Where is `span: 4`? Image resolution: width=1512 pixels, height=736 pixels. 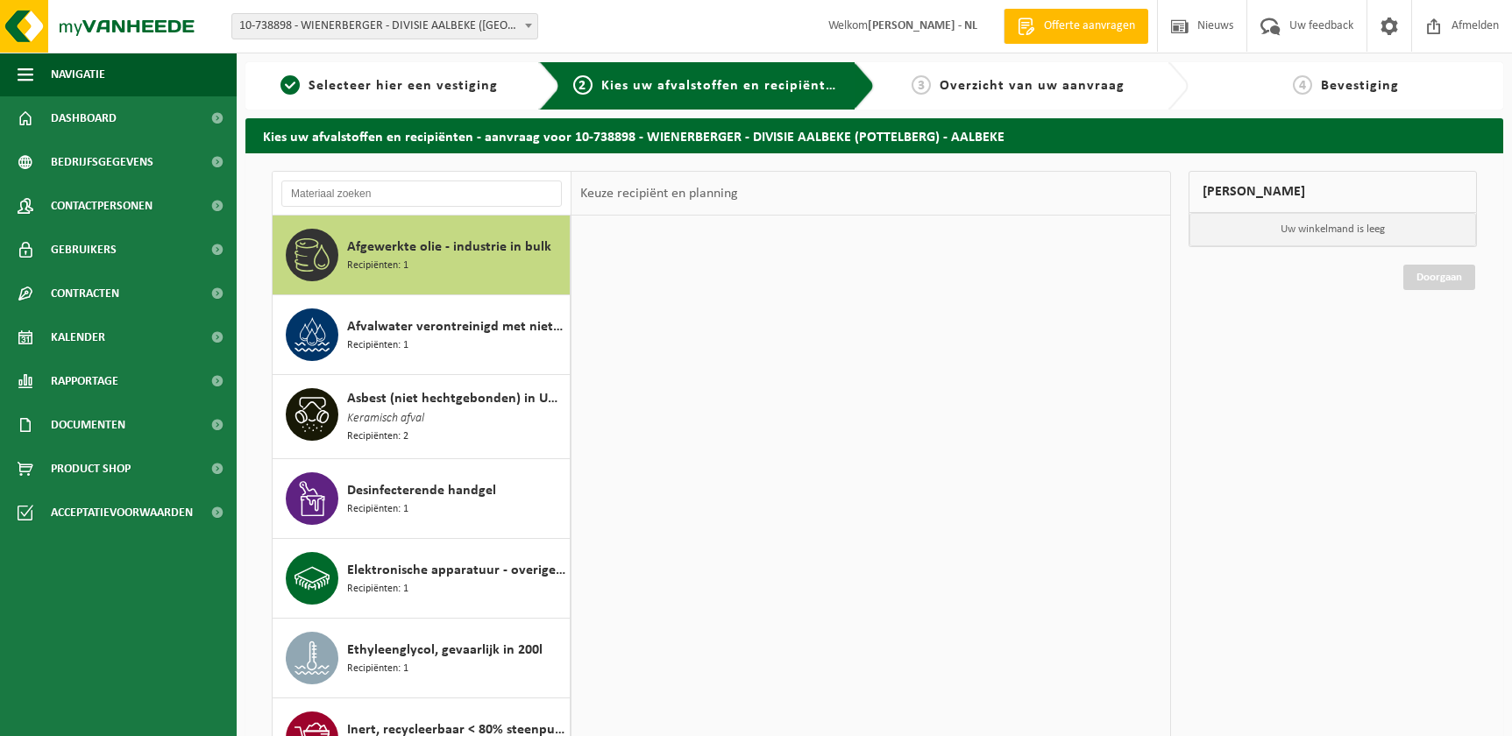
span: 4 is located at coordinates (1302, 85).